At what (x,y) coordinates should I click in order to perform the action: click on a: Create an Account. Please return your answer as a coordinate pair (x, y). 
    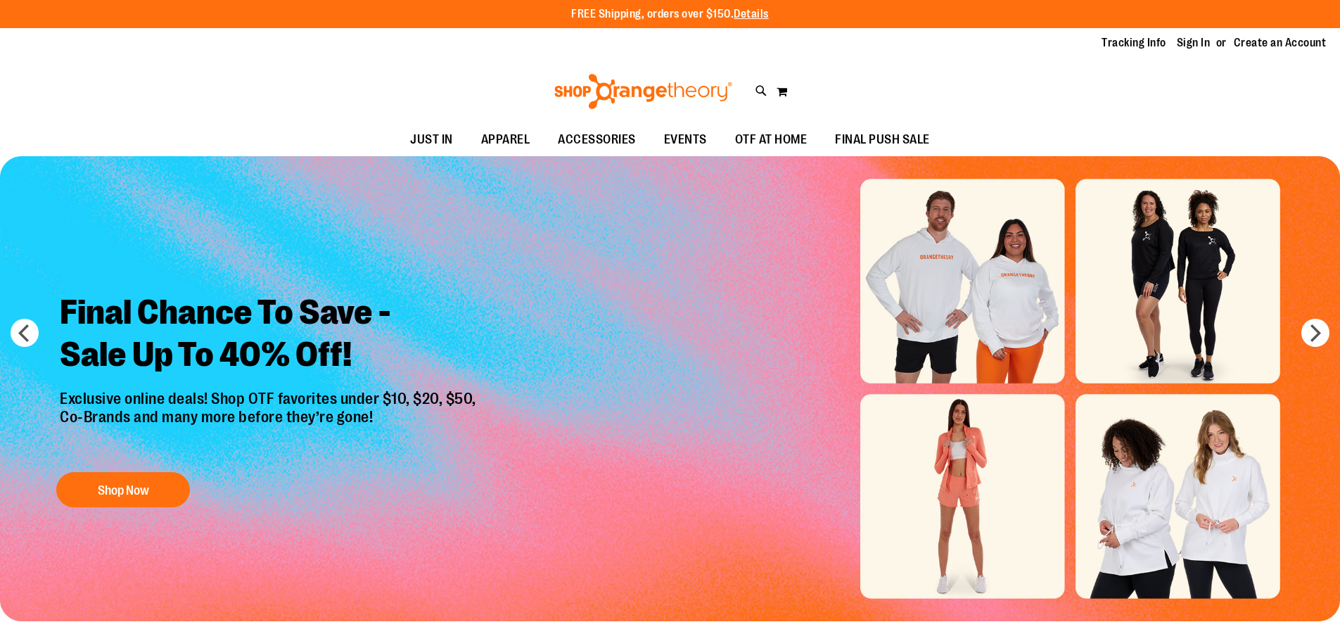
    Looking at the image, I should click on (1281, 43).